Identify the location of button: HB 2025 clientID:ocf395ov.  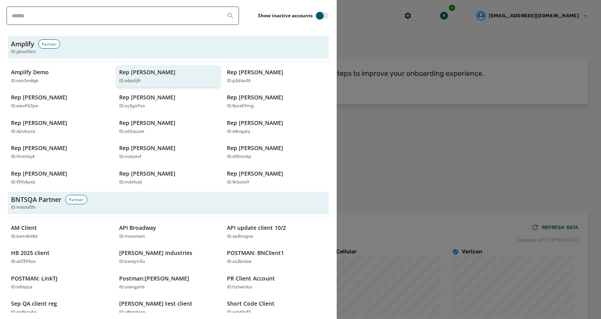
(60, 257).